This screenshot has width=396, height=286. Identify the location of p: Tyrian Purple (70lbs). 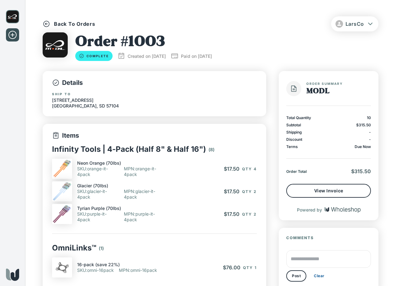
(99, 208).